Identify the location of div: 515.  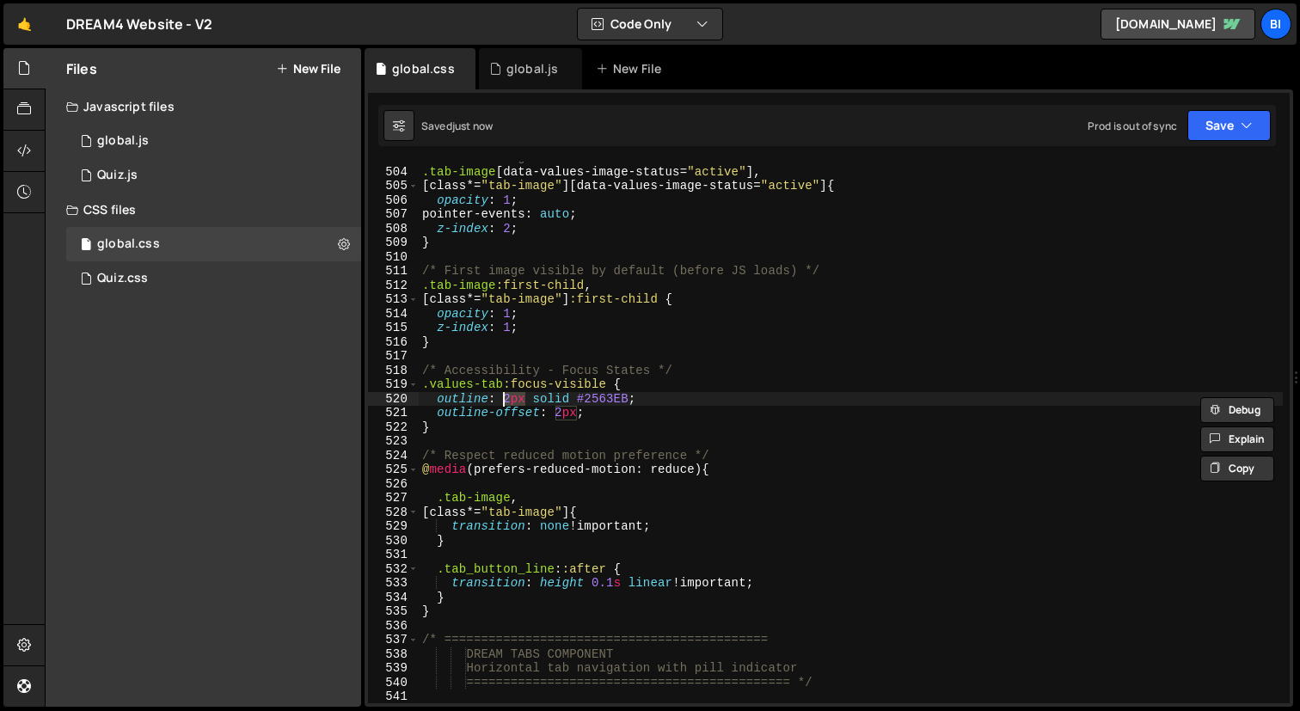
(393, 328).